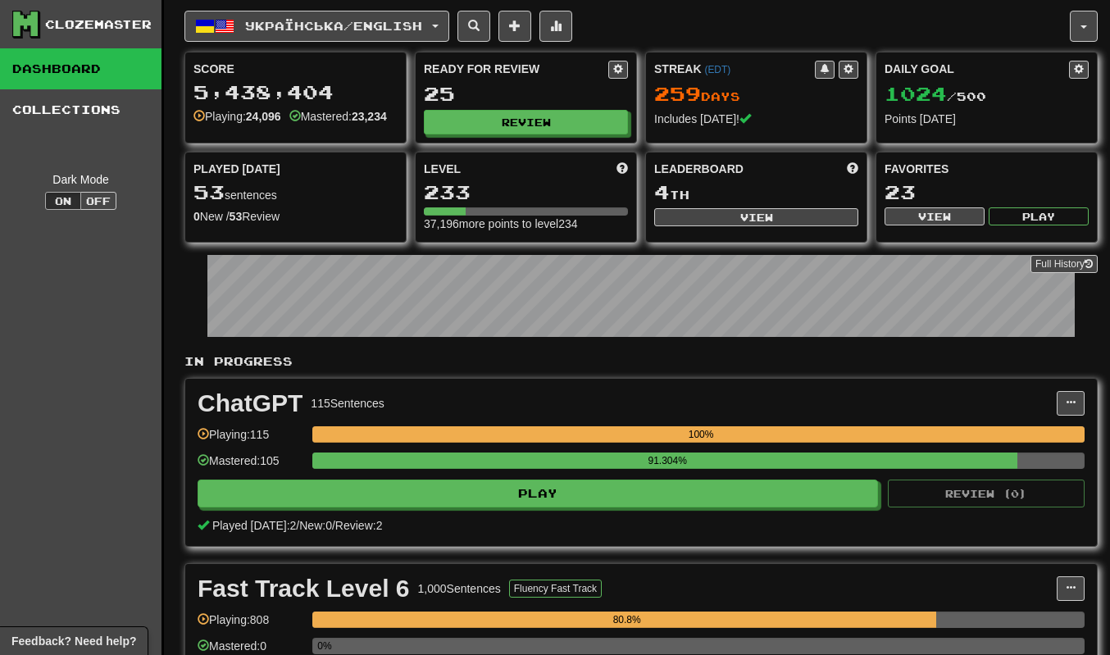 The width and height of the screenshot is (1110, 655). I want to click on div: 115 Sentences, so click(348, 403).